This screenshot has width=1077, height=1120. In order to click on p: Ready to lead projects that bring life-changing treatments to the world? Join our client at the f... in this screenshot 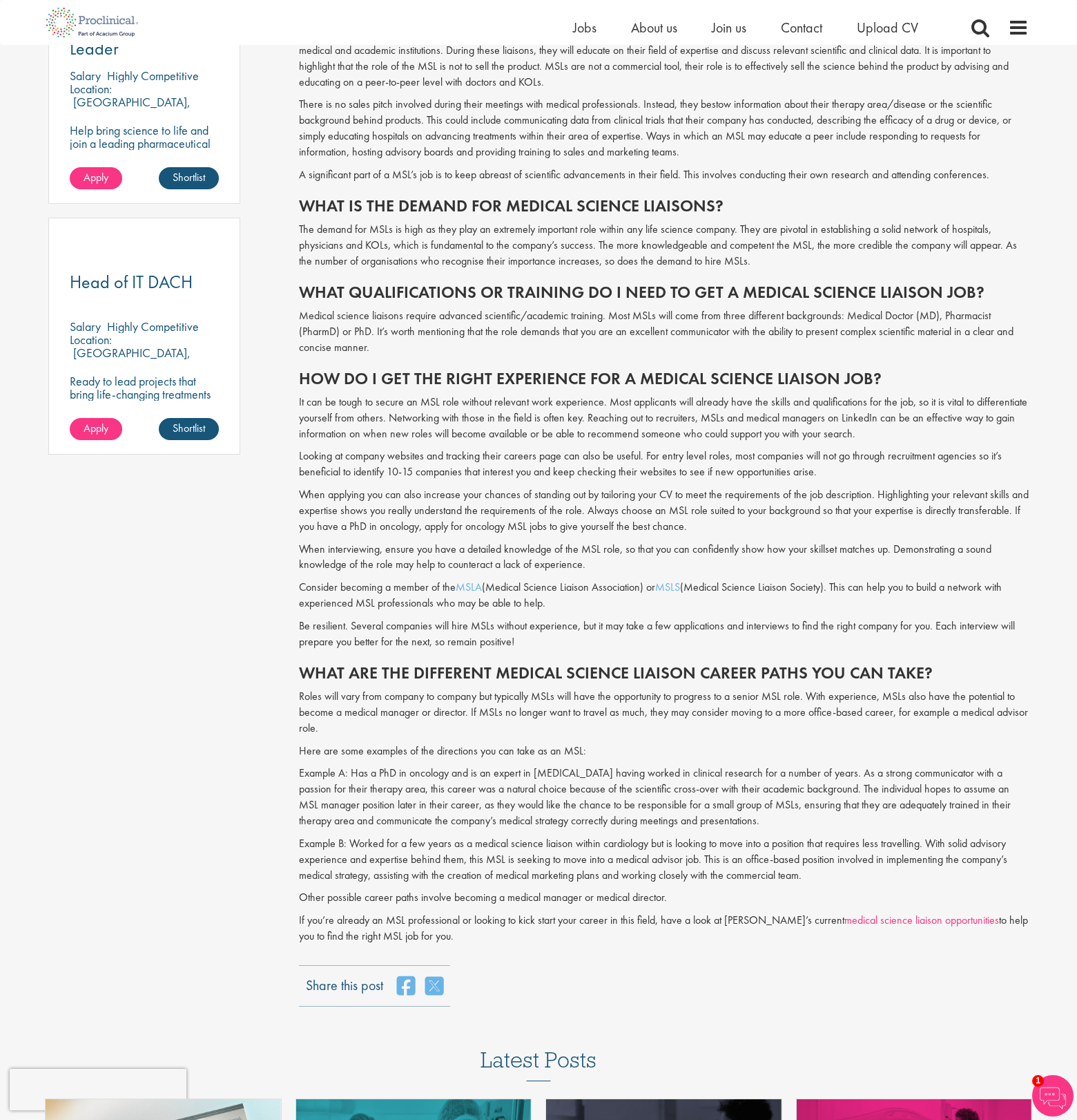, I will do `click(144, 413)`.